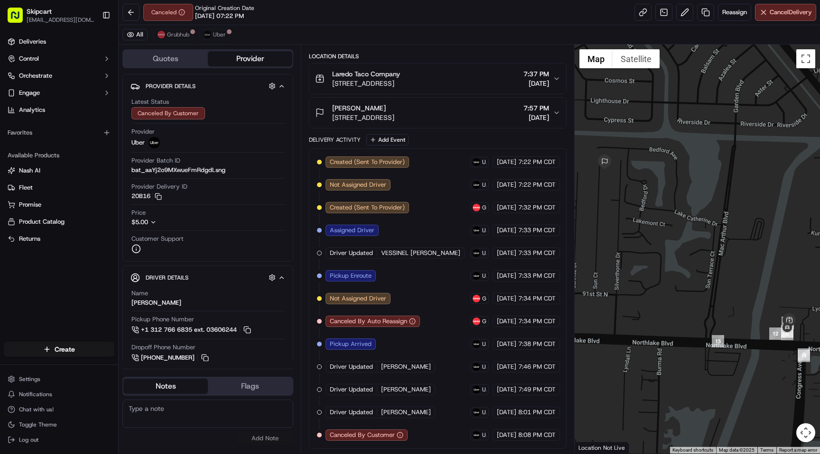 The width and height of the screenshot is (820, 454). Describe the element at coordinates (59, 239) in the screenshot. I see `a: Returns` at that location.